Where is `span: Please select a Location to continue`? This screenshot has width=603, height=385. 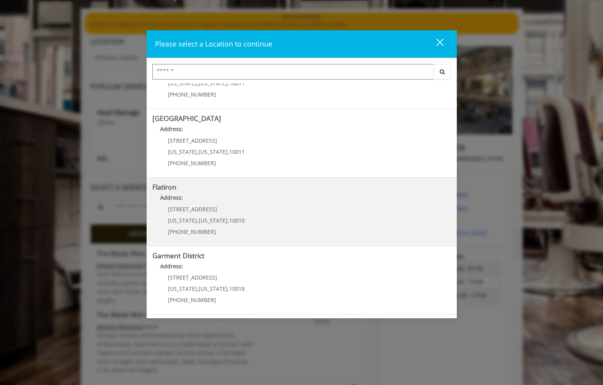 span: Please select a Location to continue is located at coordinates (214, 44).